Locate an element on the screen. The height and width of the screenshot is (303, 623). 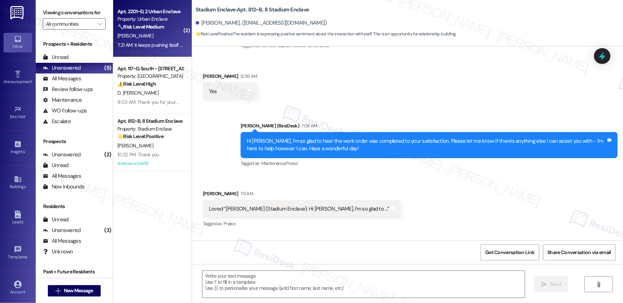
span: Maintenance , is located at coordinates (273, 163).